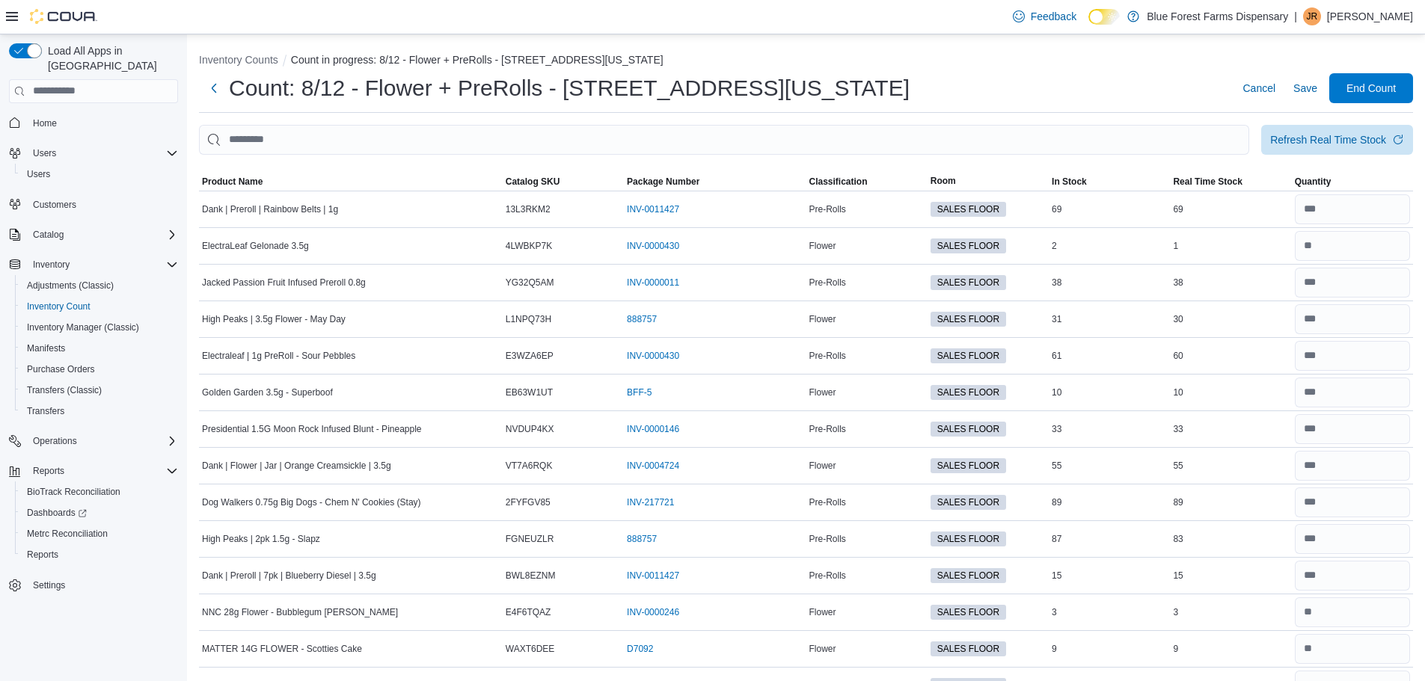  What do you see at coordinates (284, 283) in the screenshot?
I see `span: Jacked Passion Fruit Infused Preroll 0.8g` at bounding box center [284, 283].